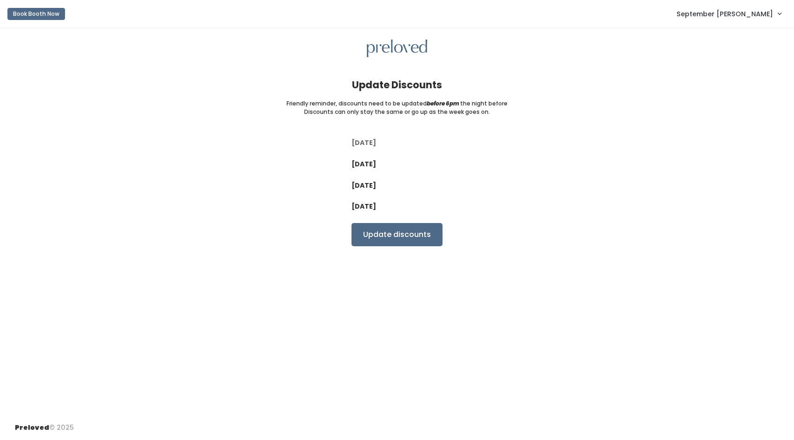  Describe the element at coordinates (397, 48) in the screenshot. I see `img: preloved logo` at that location.